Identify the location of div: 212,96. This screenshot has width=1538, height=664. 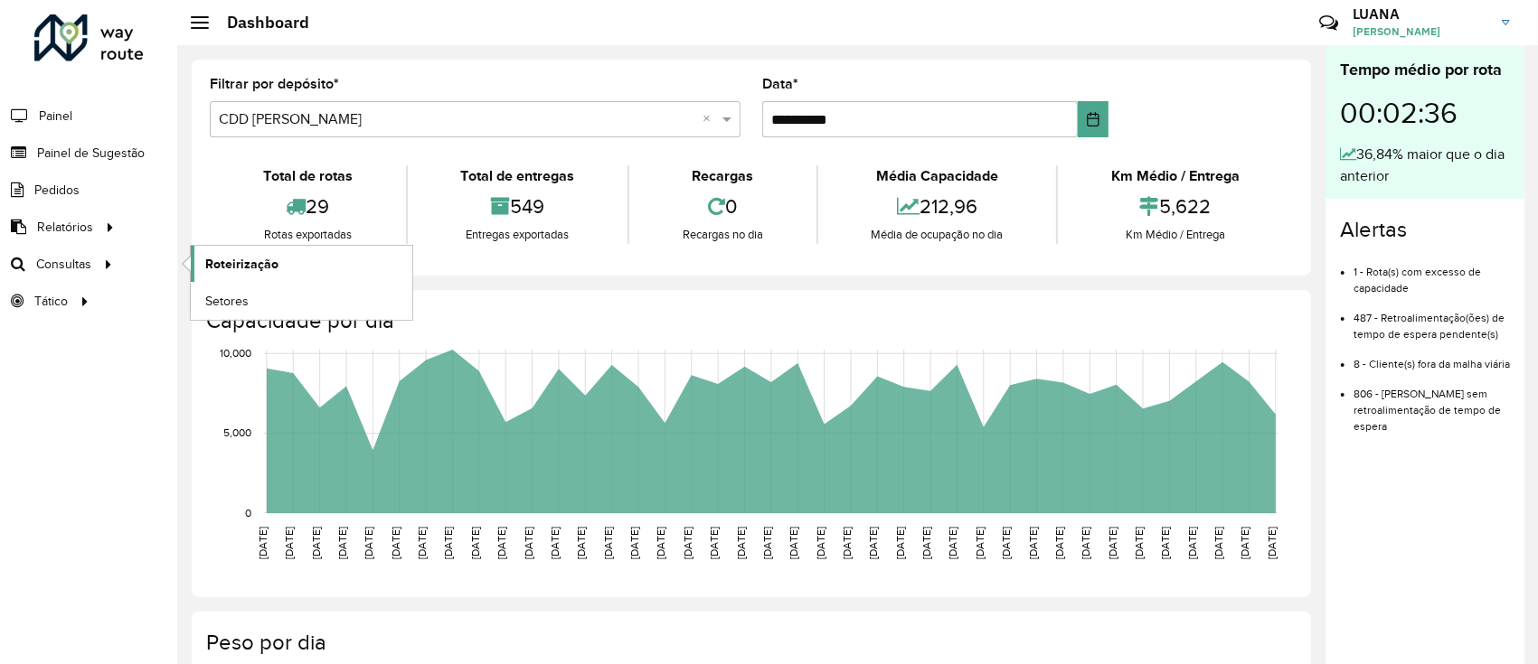
(938, 206).